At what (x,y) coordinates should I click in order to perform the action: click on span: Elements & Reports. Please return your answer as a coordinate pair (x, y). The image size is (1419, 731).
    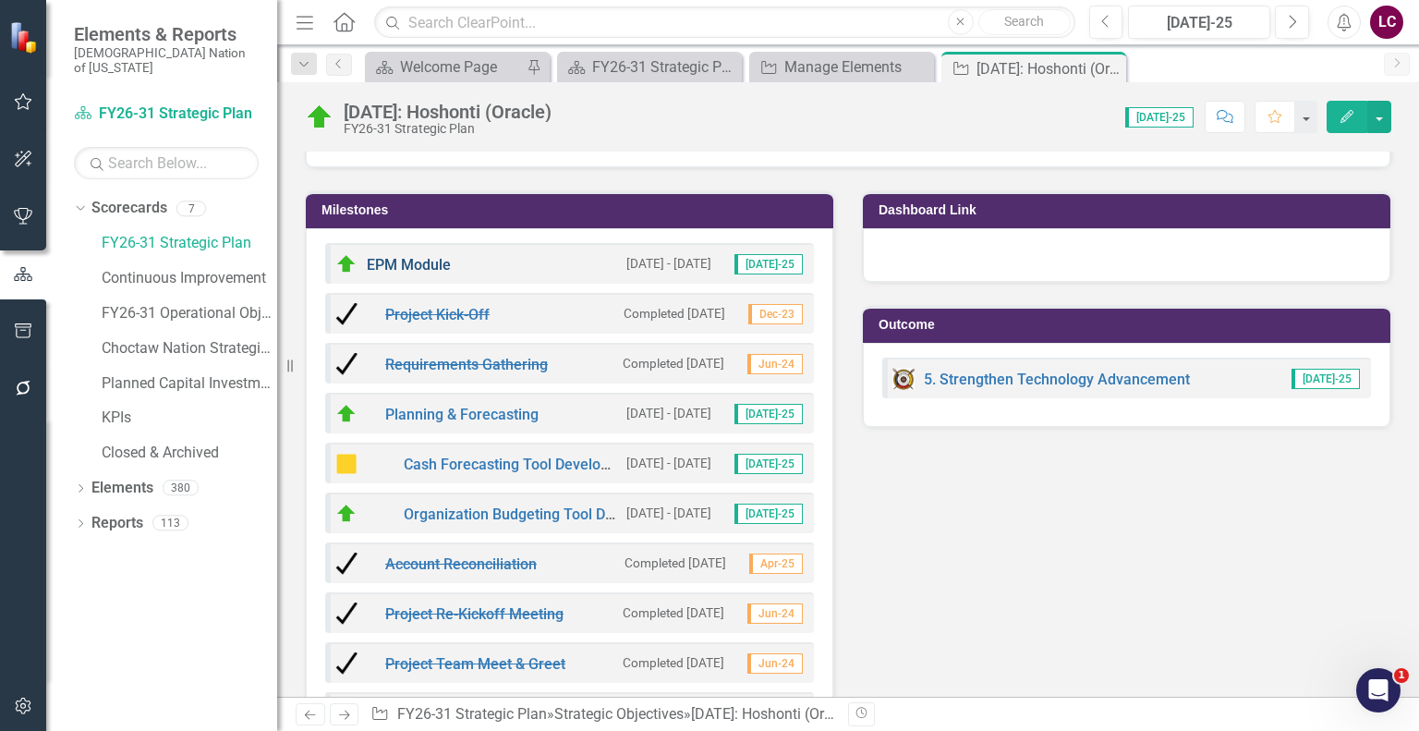
    Looking at the image, I should click on (166, 34).